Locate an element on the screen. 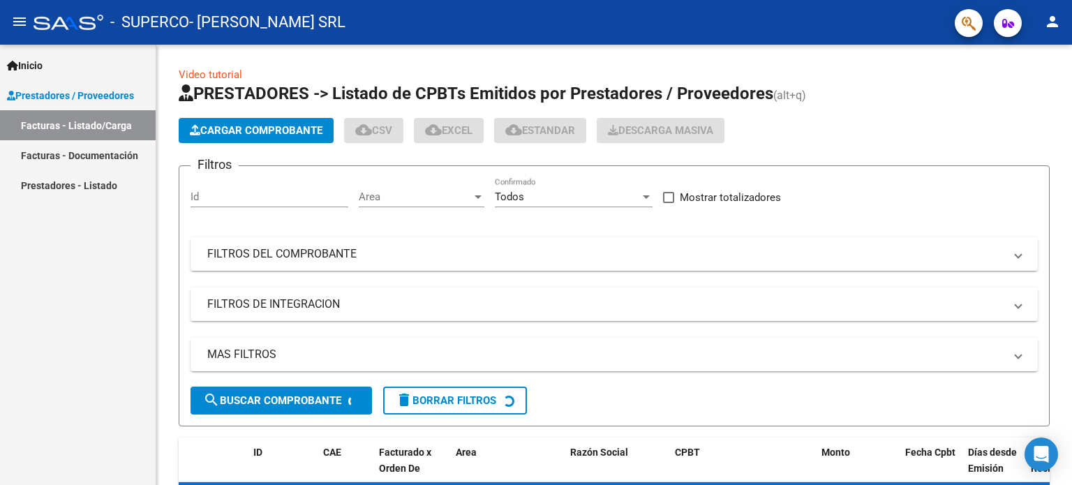 This screenshot has width=1072, height=485. mat-panel-title: FILTROS DEL COMPROBANTE is located at coordinates (606, 254).